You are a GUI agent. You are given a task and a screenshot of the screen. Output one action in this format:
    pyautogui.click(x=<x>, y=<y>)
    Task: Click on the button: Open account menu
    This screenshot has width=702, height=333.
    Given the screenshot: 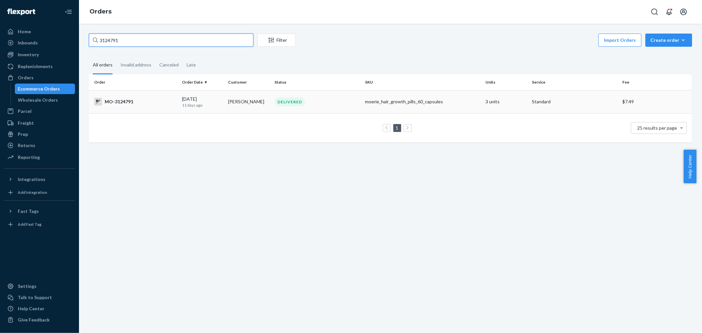 What is the action you would take?
    pyautogui.click(x=684, y=12)
    